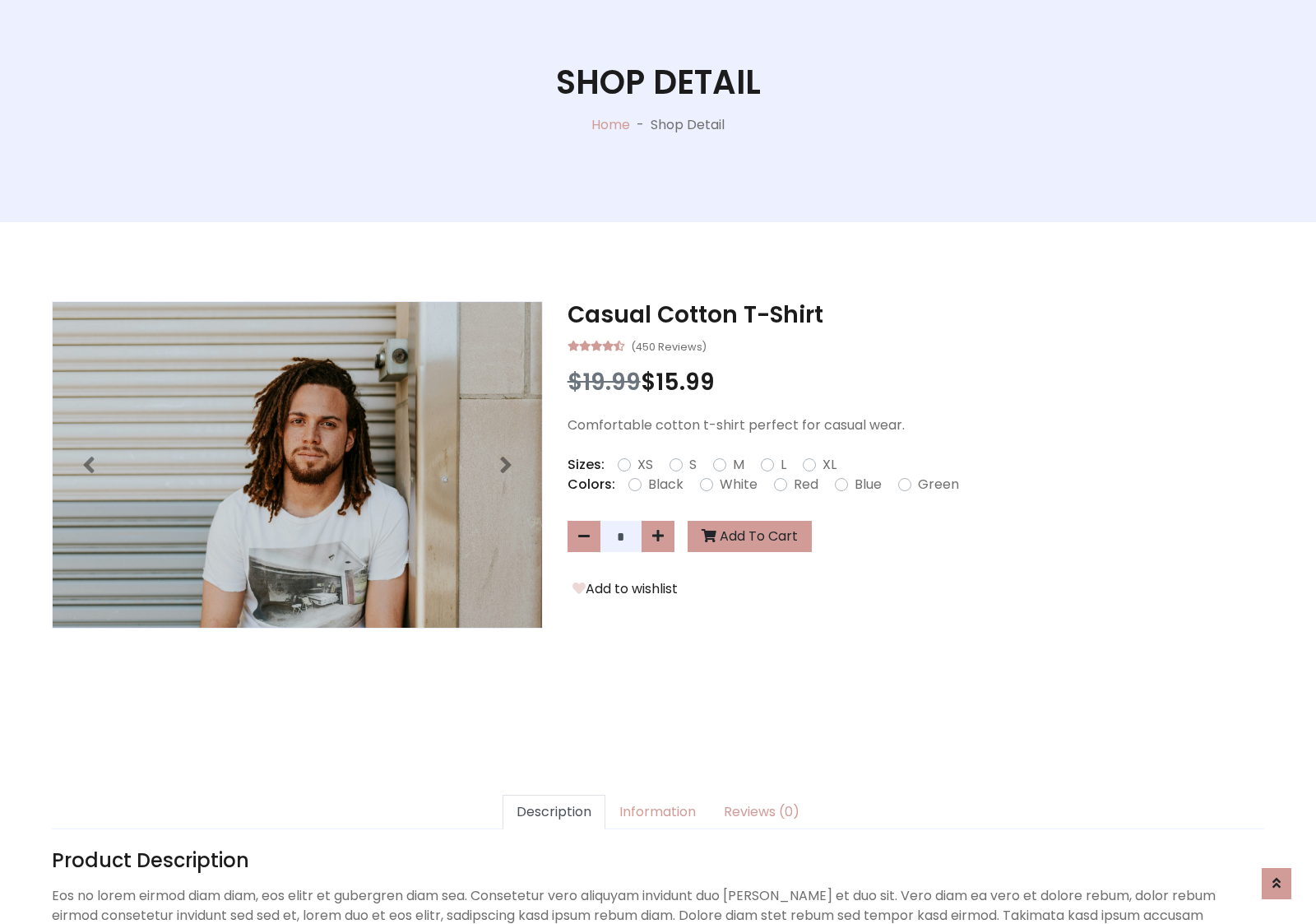  What do you see at coordinates (554, 812) in the screenshot?
I see `a: Description` at bounding box center [554, 812].